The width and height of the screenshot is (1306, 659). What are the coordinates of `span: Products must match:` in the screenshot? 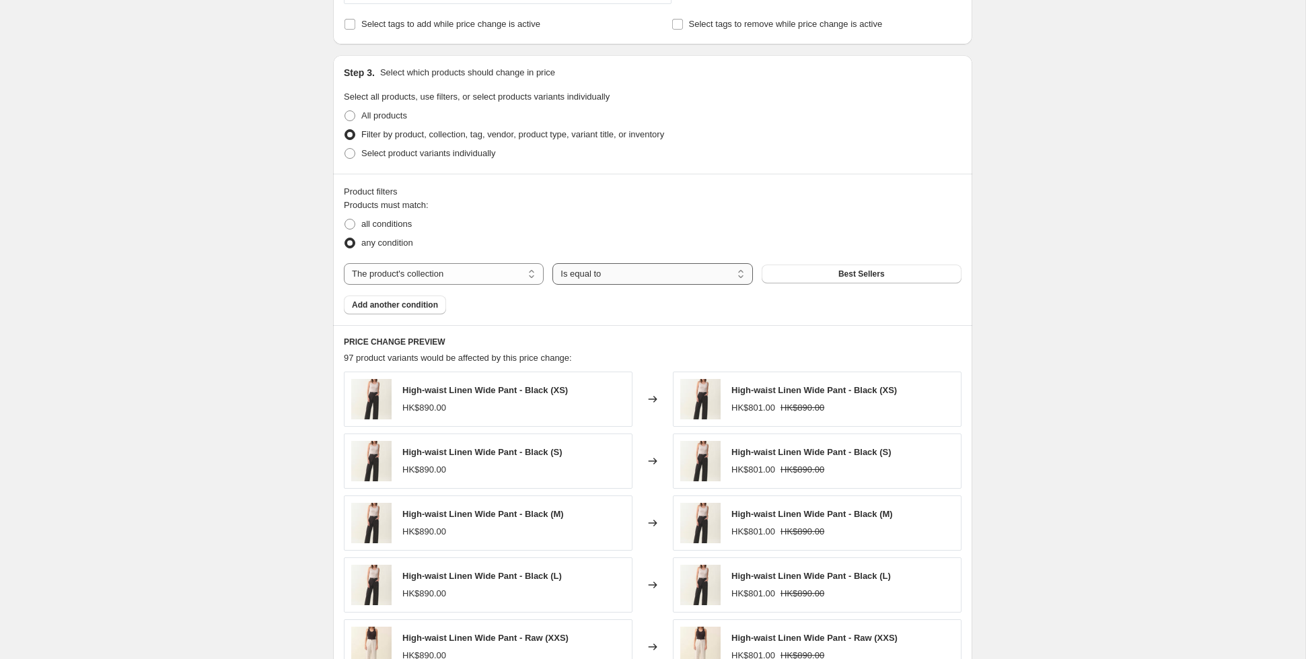 It's located at (386, 205).